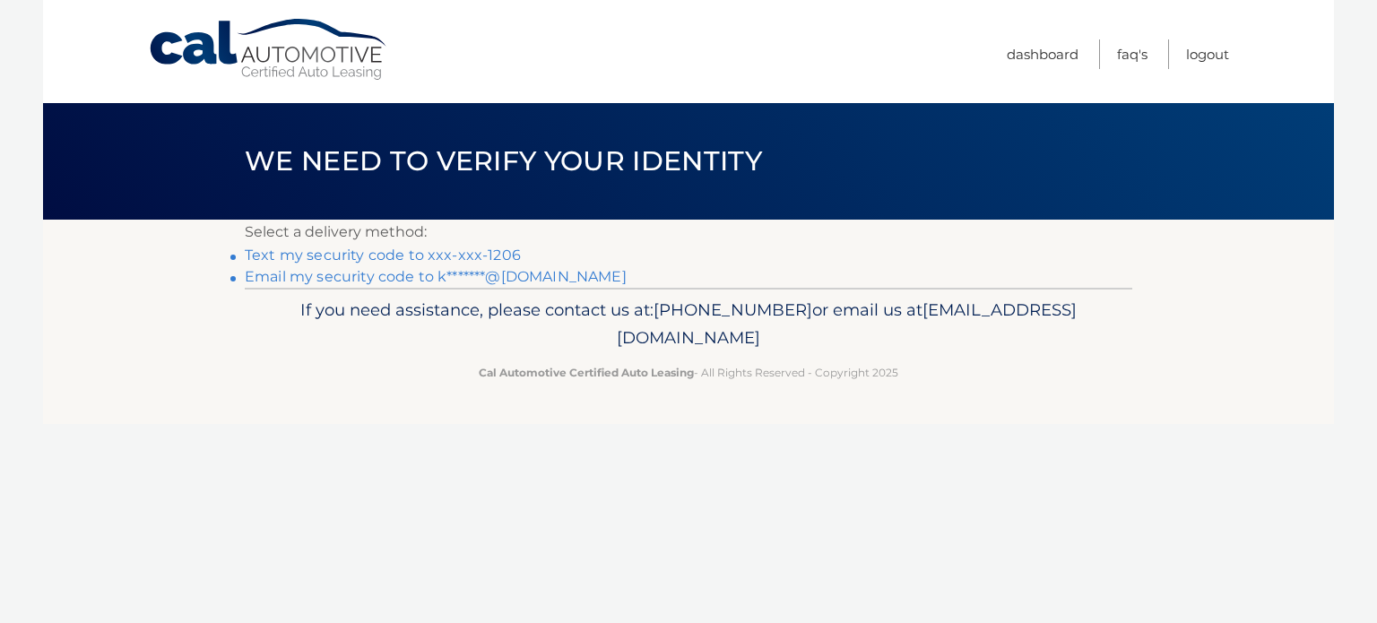 This screenshot has height=623, width=1377. What do you see at coordinates (503, 160) in the screenshot?
I see `span: We need to verify your identity` at bounding box center [503, 160].